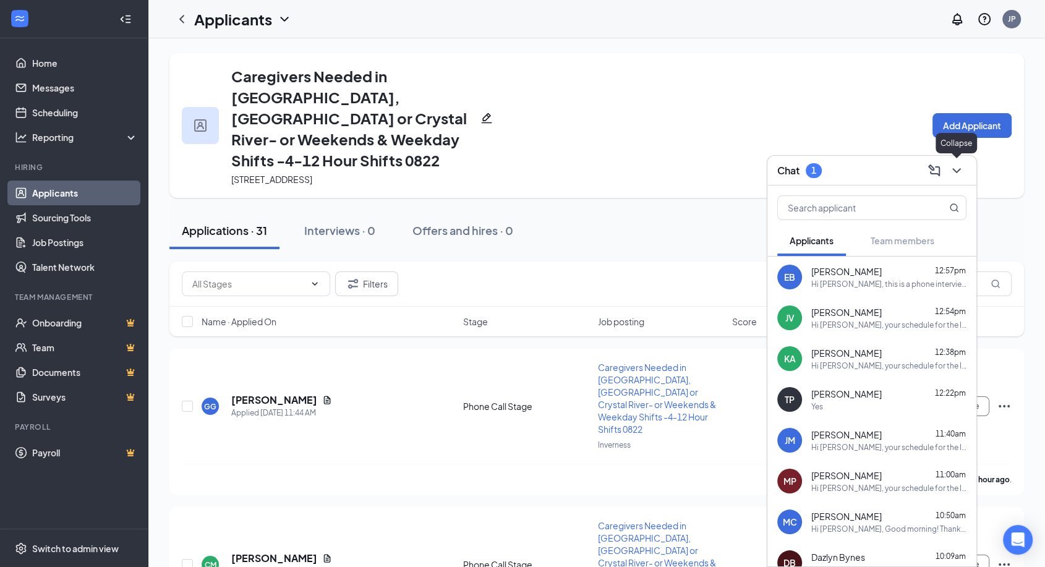 Image resolution: width=1045 pixels, height=567 pixels. Describe the element at coordinates (838, 557) in the screenshot. I see `span: Dazlyn Bynes` at that location.